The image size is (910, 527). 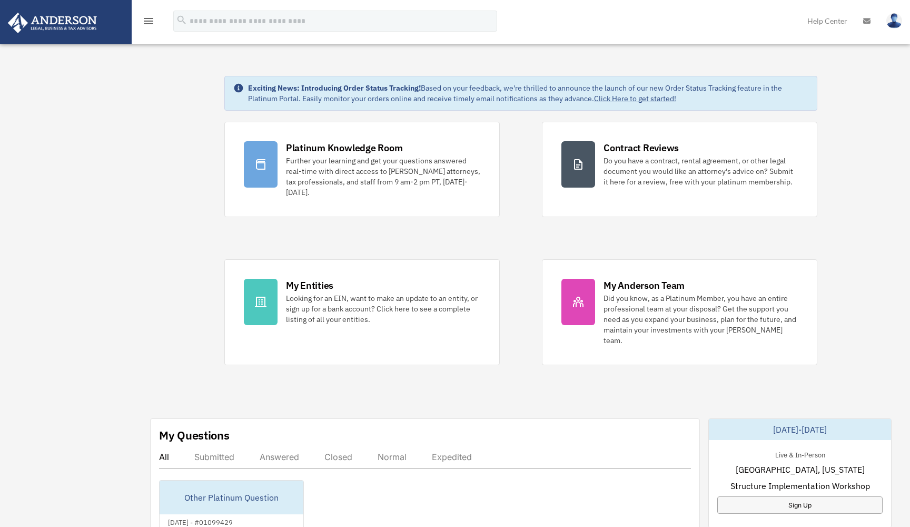 What do you see at coordinates (362, 169) in the screenshot?
I see `a: Platinum Knowledge Room Further your learning and get your questions answered real-time with dire...` at bounding box center [362, 169].